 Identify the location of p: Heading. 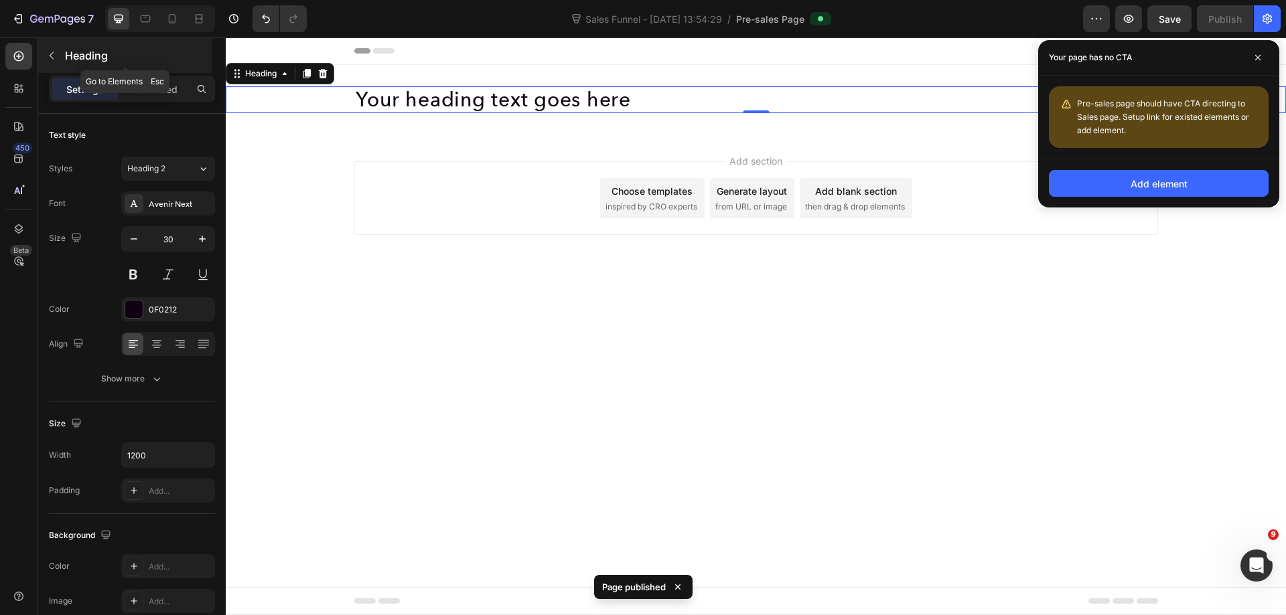
(137, 56).